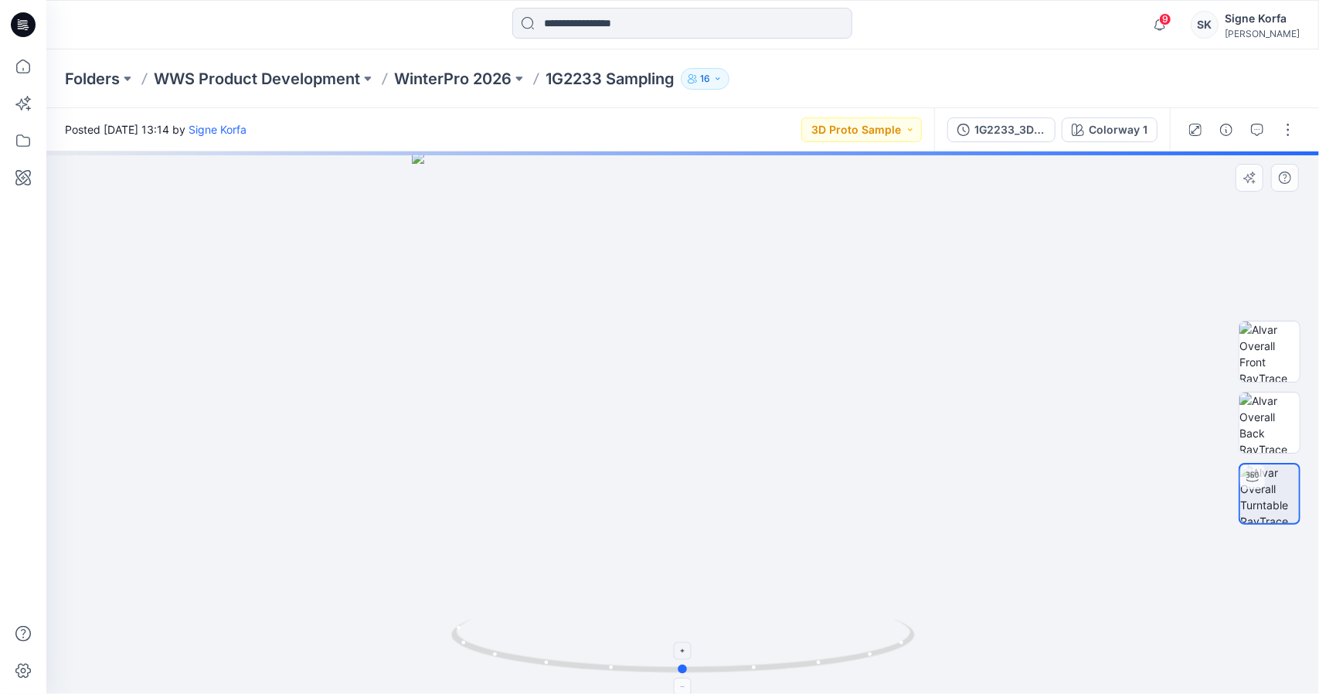 The image size is (1319, 694). What do you see at coordinates (1165, 19) in the screenshot?
I see `span: 9` at bounding box center [1165, 19].